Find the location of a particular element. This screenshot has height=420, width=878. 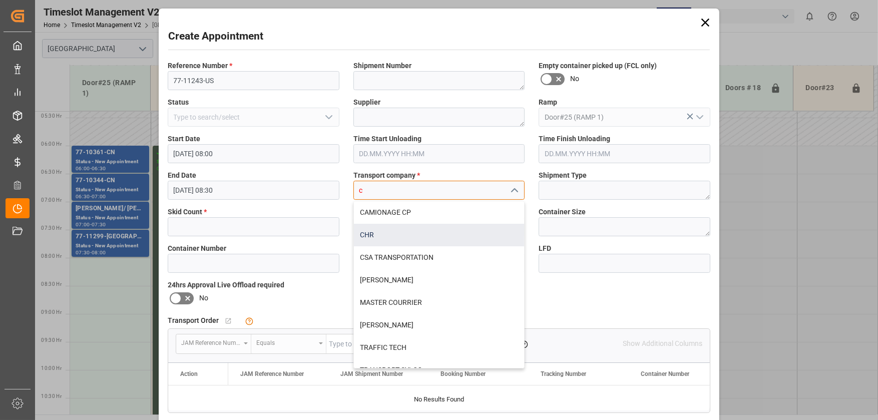

span: 24hrs Approval Live Offload required is located at coordinates (226, 285).